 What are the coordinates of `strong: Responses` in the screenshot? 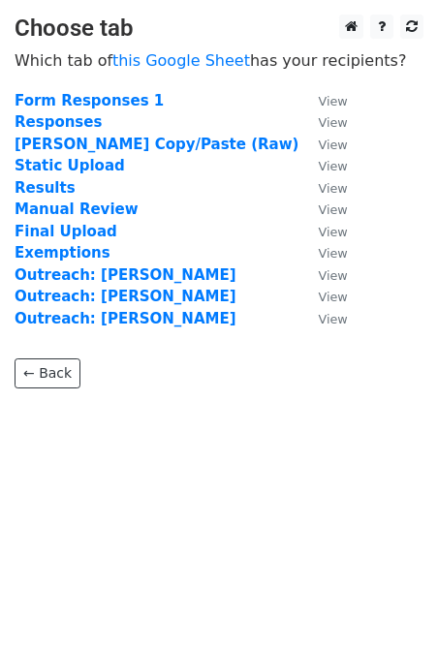 It's located at (58, 122).